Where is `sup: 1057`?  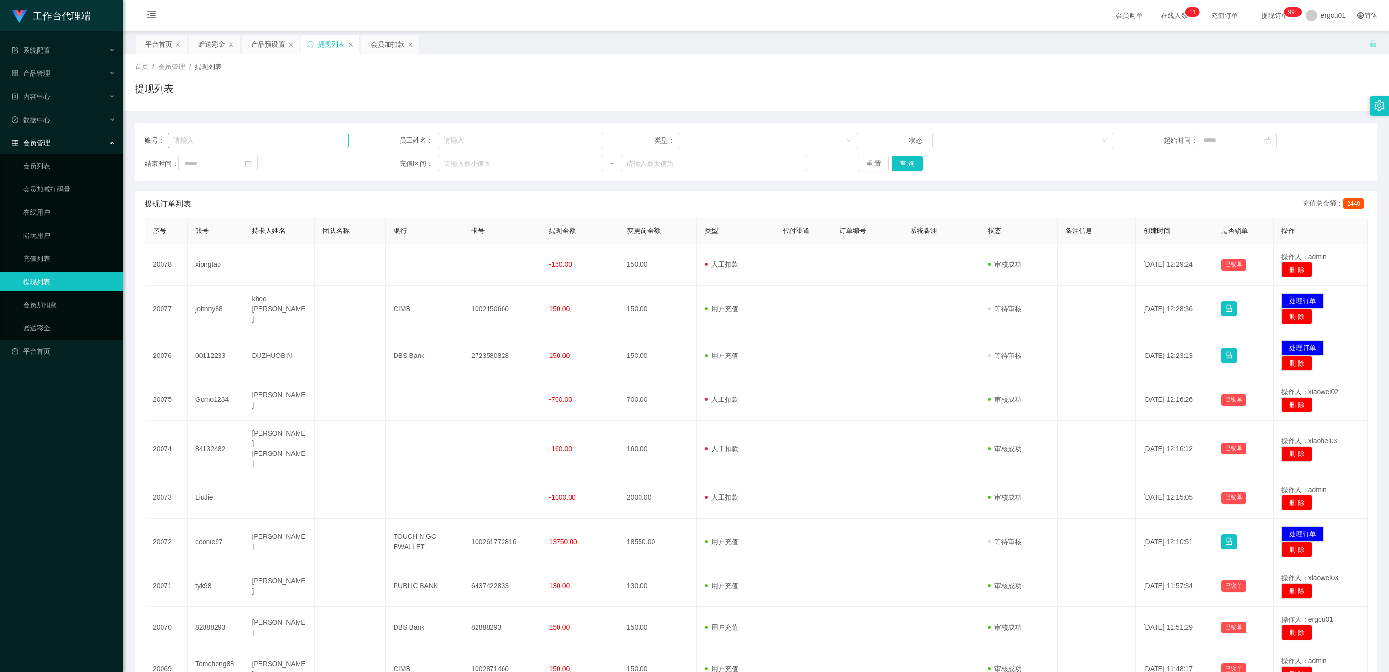 sup: 1057 is located at coordinates (1292, 12).